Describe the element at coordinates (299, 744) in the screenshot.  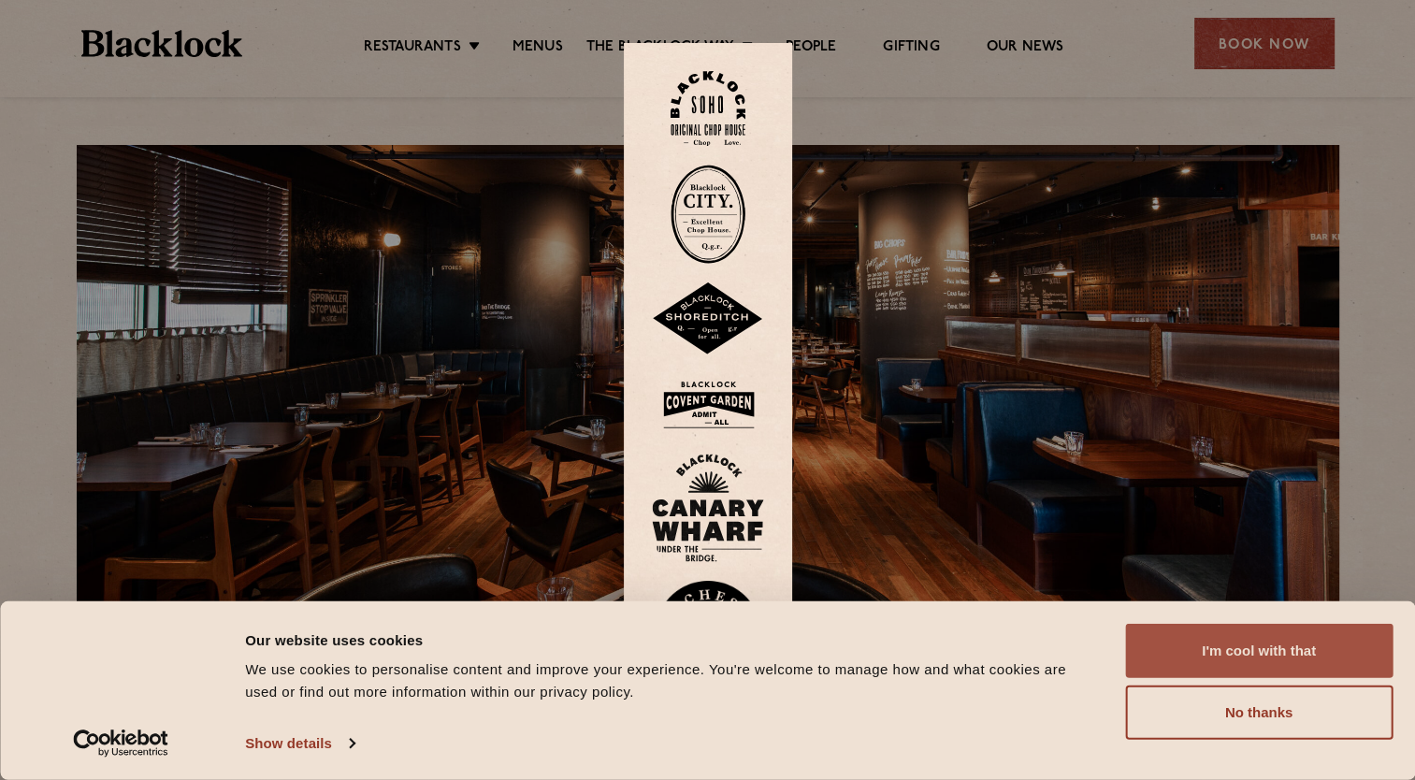
I see `a: Show details` at that location.